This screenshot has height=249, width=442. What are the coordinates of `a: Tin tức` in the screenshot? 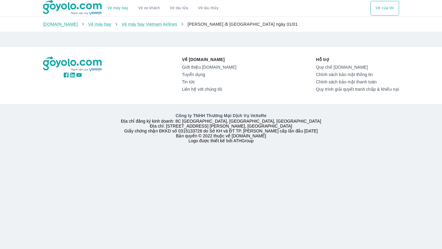 It's located at (209, 82).